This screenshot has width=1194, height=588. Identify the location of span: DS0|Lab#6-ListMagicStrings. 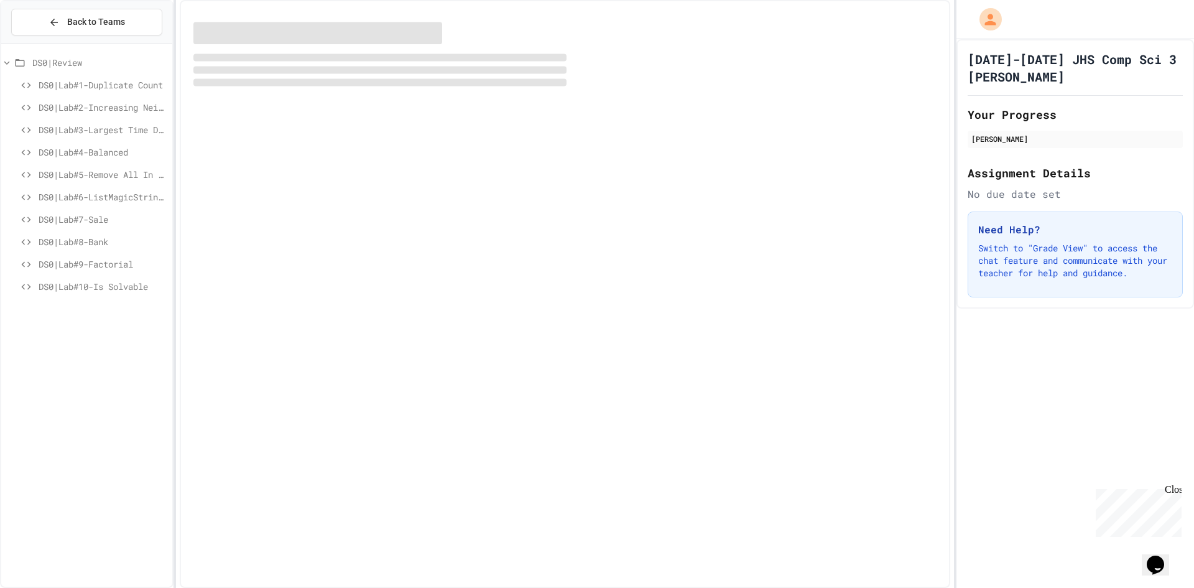
(103, 197).